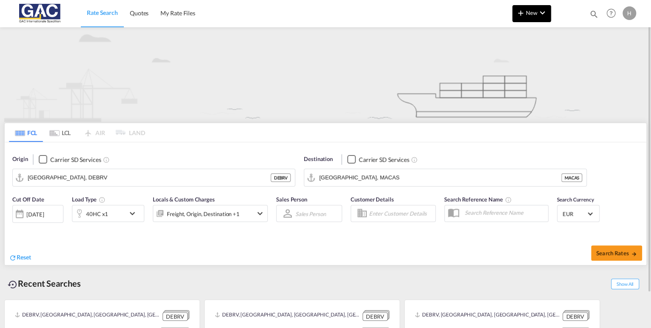 The image size is (651, 328). Describe the element at coordinates (532, 14) in the screenshot. I see `button: icon-plus 400-fgNewicon-chevron-down` at that location.